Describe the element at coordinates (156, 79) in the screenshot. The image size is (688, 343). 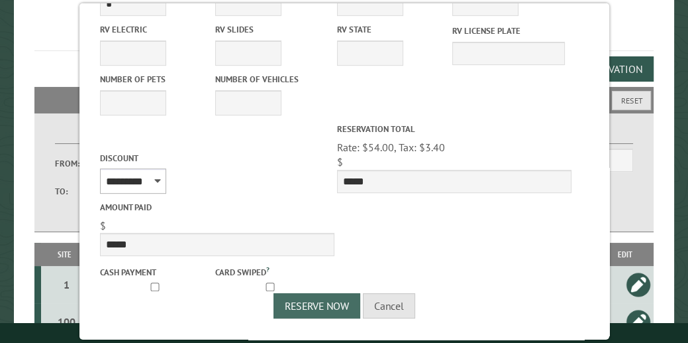
I see `label: Number of Pets` at that location.